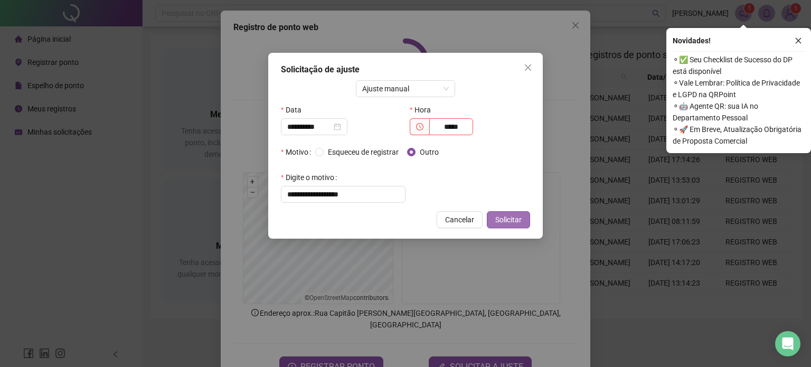  What do you see at coordinates (738, 112) in the screenshot?
I see `span: ⚬ 🤖 Agente QR: sua IA no Departamento Pessoal` at bounding box center [738, 112].